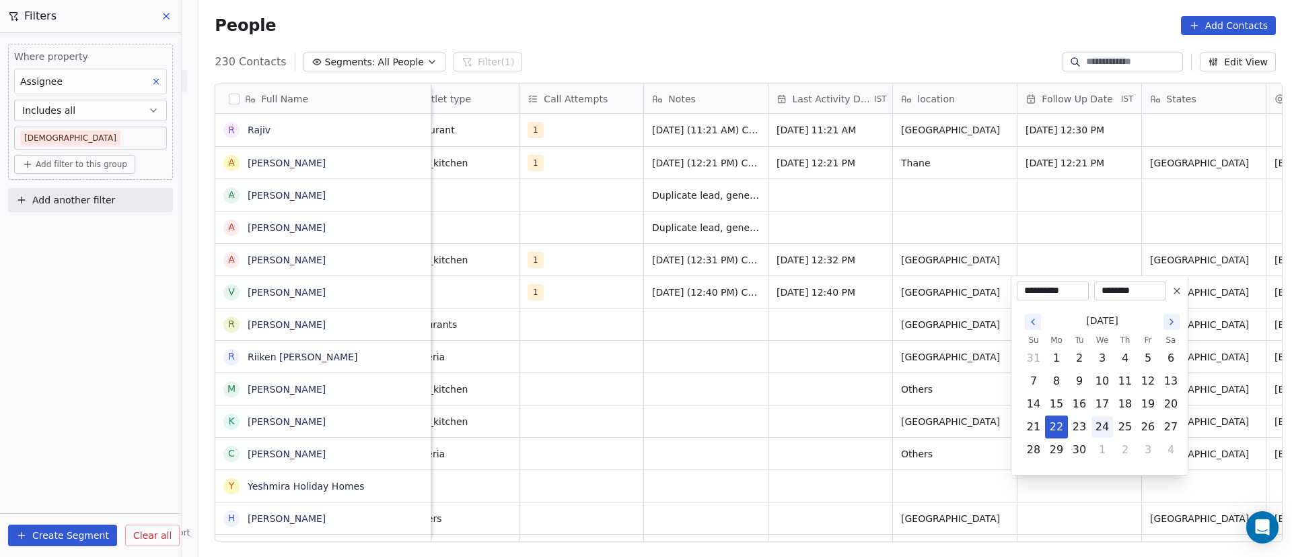 This screenshot has height=557, width=1292. What do you see at coordinates (1148, 381) in the screenshot?
I see `button: Friday, September 12th, 2025` at bounding box center [1148, 381].